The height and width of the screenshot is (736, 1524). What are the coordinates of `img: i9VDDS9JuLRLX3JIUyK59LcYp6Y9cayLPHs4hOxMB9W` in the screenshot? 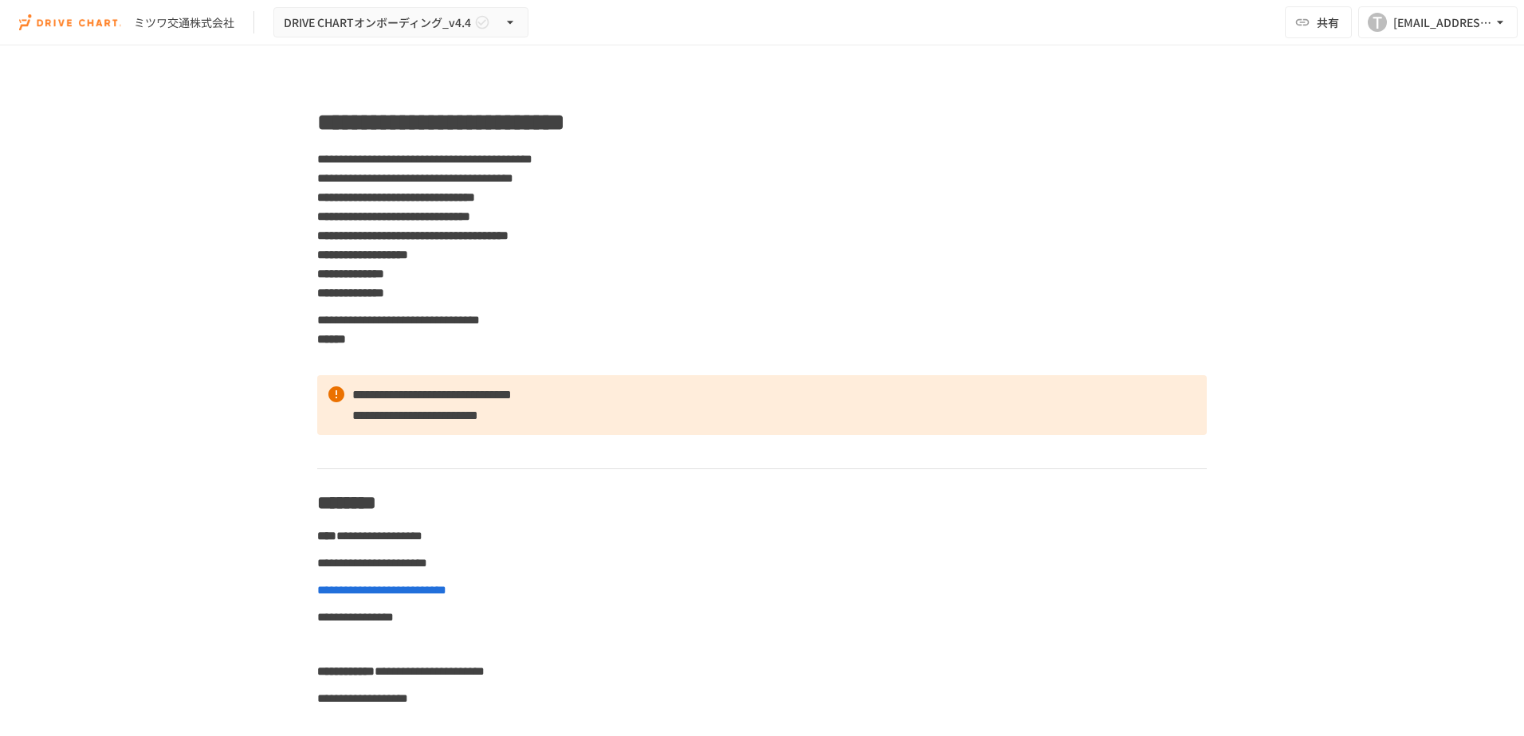 It's located at (70, 22).